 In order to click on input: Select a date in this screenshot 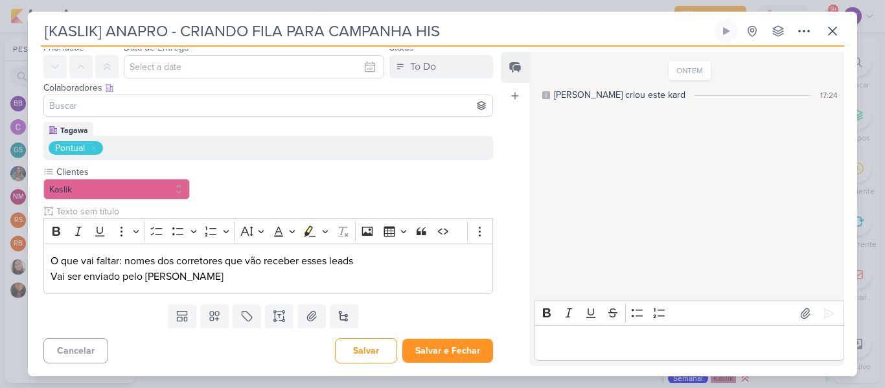, I will do `click(254, 67)`.